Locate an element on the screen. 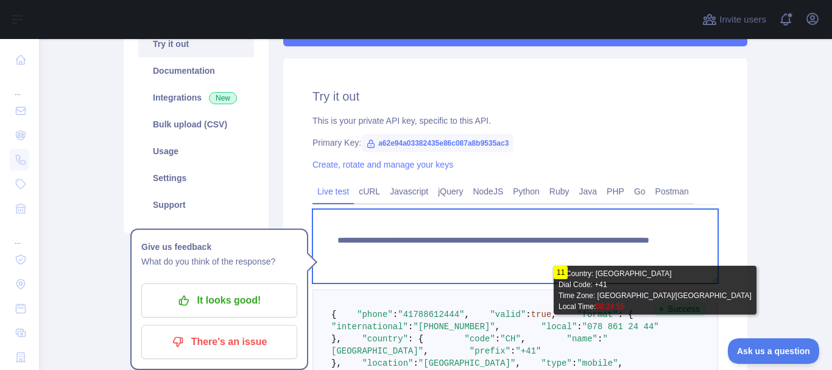  p: What do you think of the response? is located at coordinates (219, 261).